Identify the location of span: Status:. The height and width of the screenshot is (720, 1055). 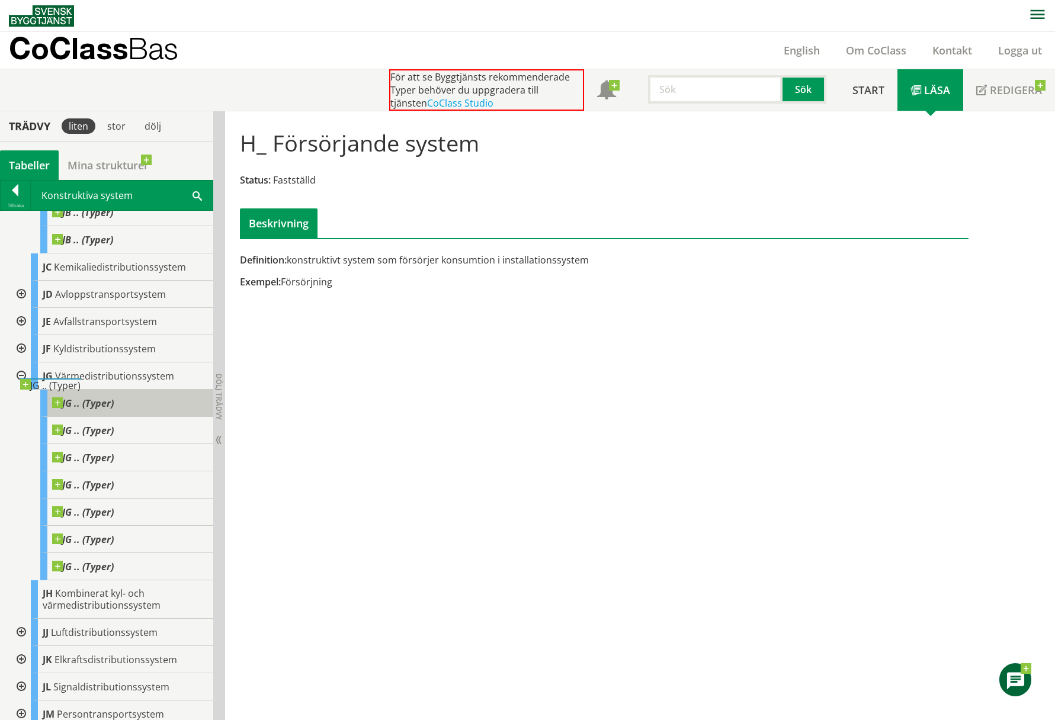
(255, 180).